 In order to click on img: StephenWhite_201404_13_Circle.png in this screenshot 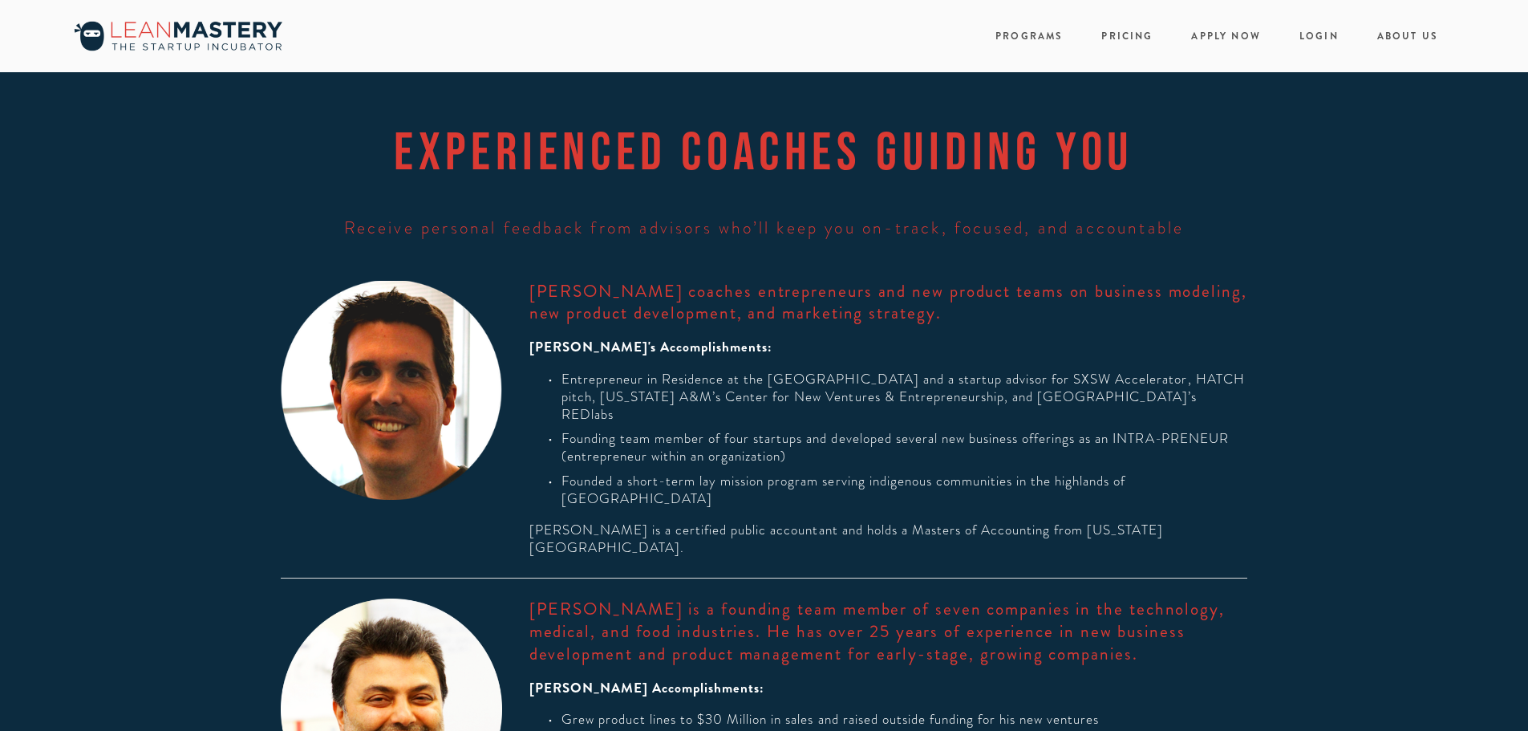, I will do `click(392, 391)`.